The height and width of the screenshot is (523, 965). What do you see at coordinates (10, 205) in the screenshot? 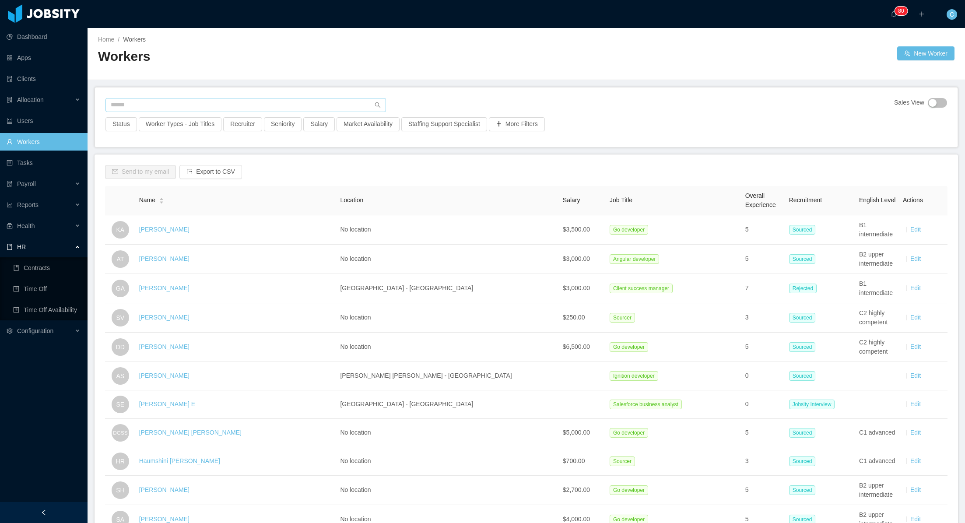
I see `i: icon: line-chart` at bounding box center [10, 205].